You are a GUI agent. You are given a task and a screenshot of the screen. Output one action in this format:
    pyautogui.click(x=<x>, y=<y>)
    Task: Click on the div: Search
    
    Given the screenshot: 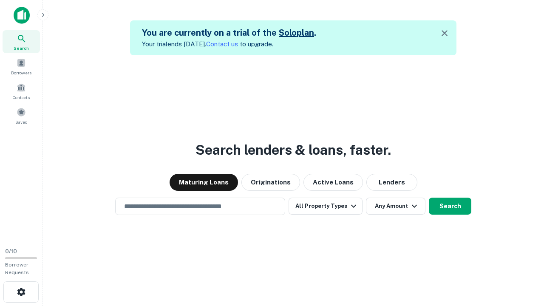 What is the action you would take?
    pyautogui.click(x=21, y=42)
    